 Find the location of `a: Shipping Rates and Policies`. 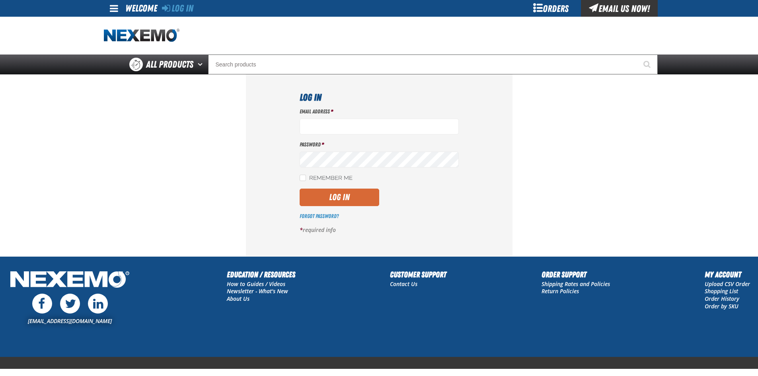

a: Shipping Rates and Policies is located at coordinates (576, 284).